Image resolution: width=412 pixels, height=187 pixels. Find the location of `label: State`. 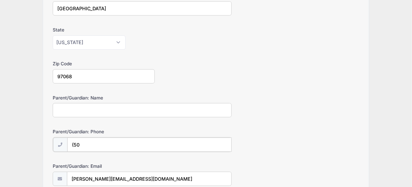

label: State is located at coordinates (104, 30).